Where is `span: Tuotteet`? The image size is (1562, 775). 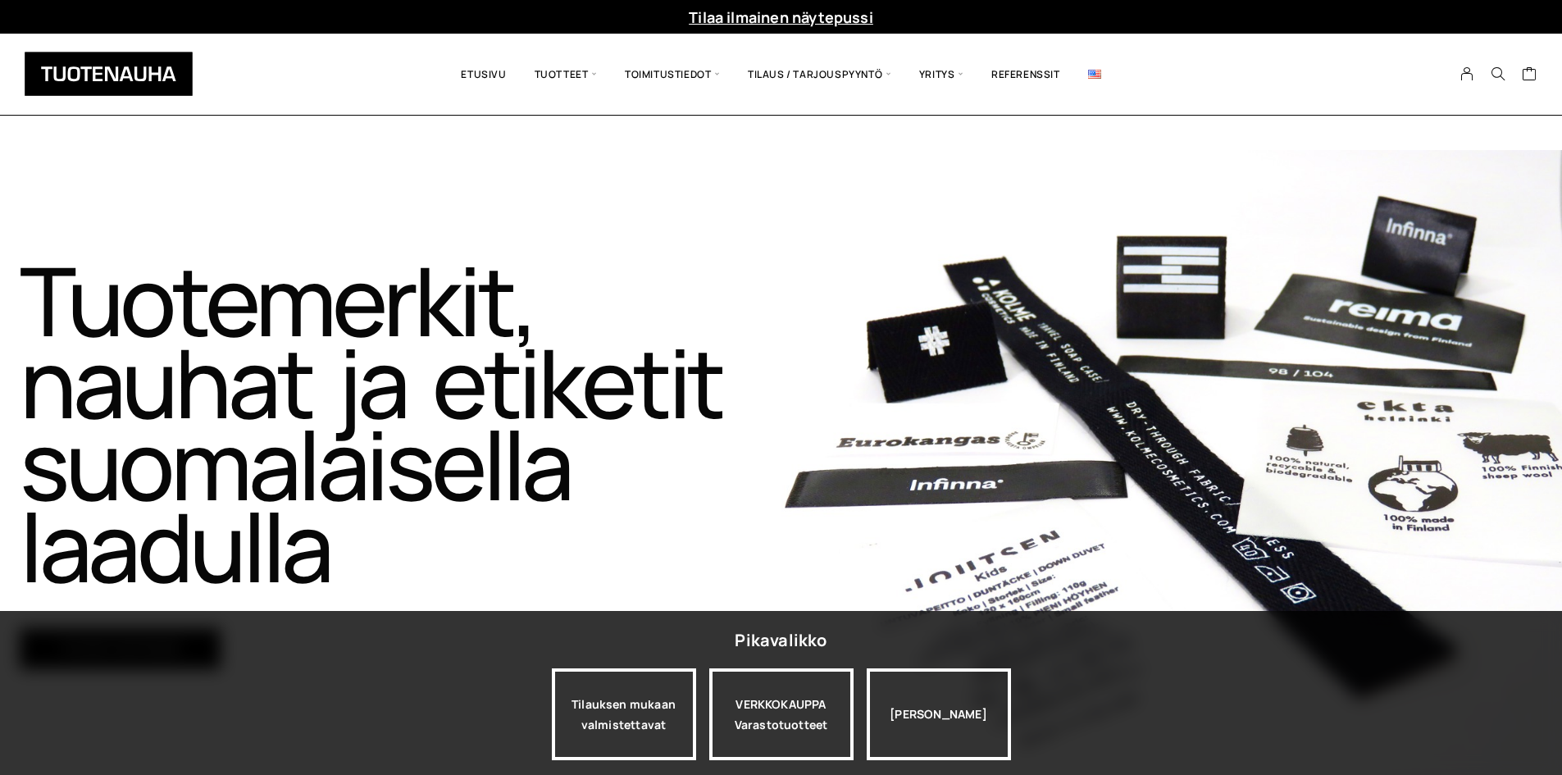 span: Tuotteet is located at coordinates (566, 74).